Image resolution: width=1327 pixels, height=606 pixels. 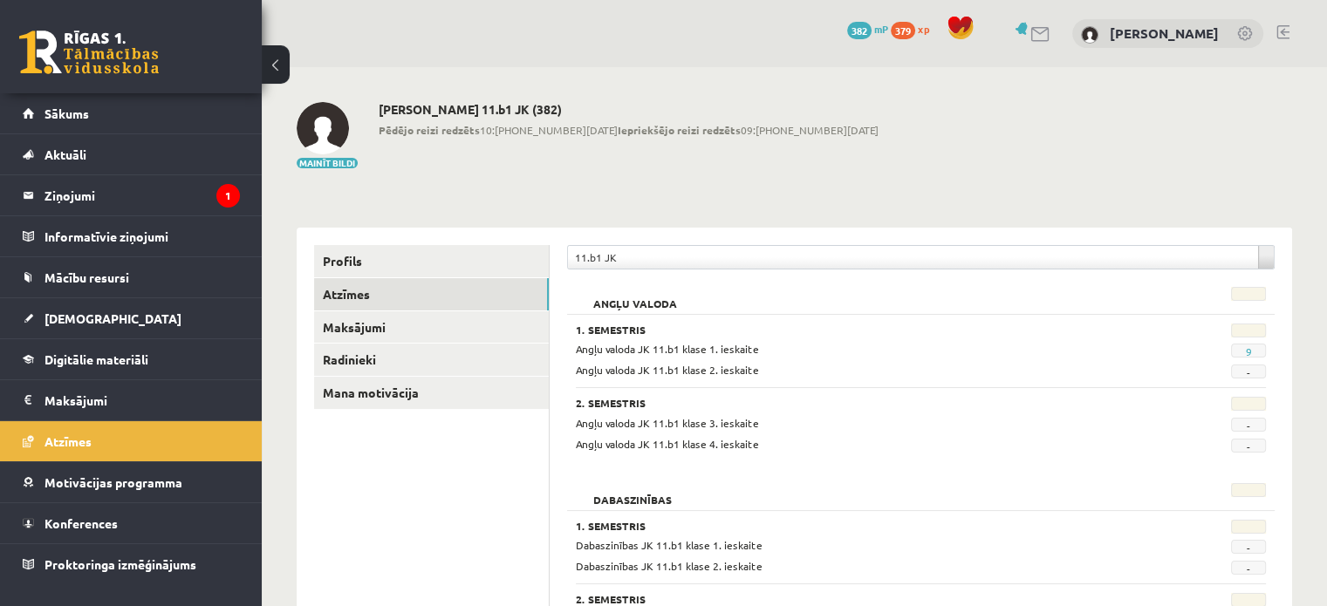 What do you see at coordinates (431, 359) in the screenshot?
I see `a: Radinieki` at bounding box center [431, 359].